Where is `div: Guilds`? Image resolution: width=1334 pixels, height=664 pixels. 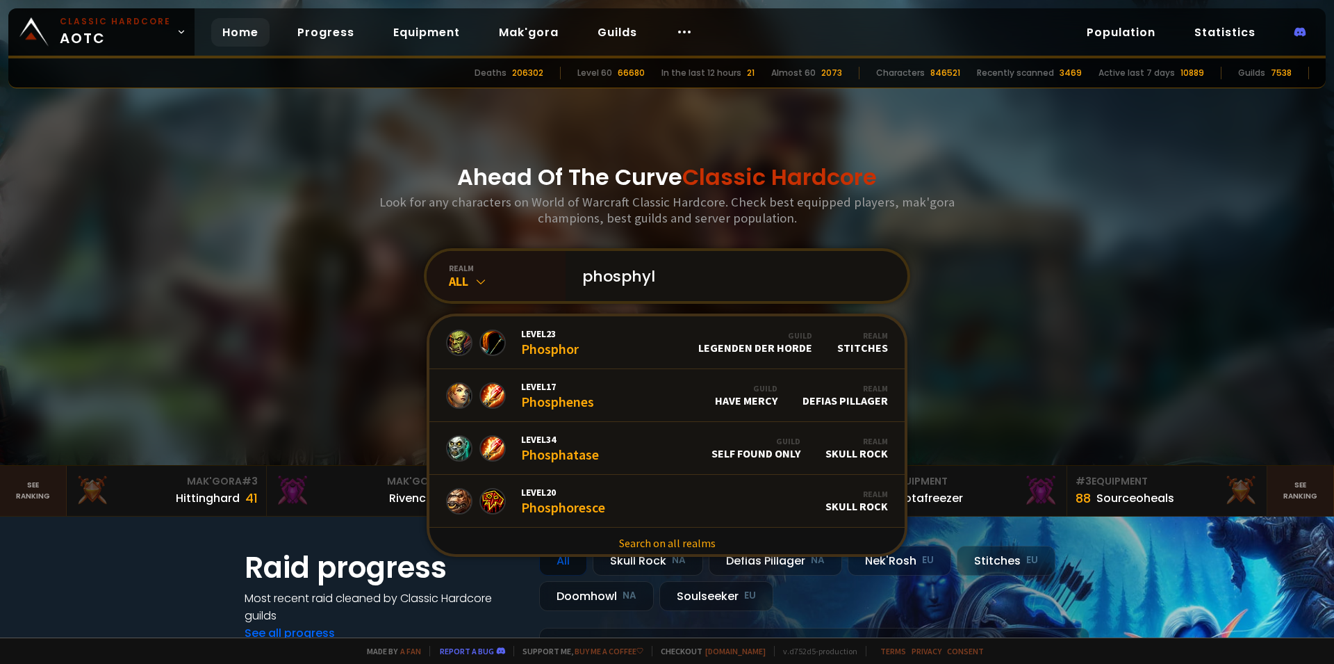
div: Guilds is located at coordinates (1252, 73).